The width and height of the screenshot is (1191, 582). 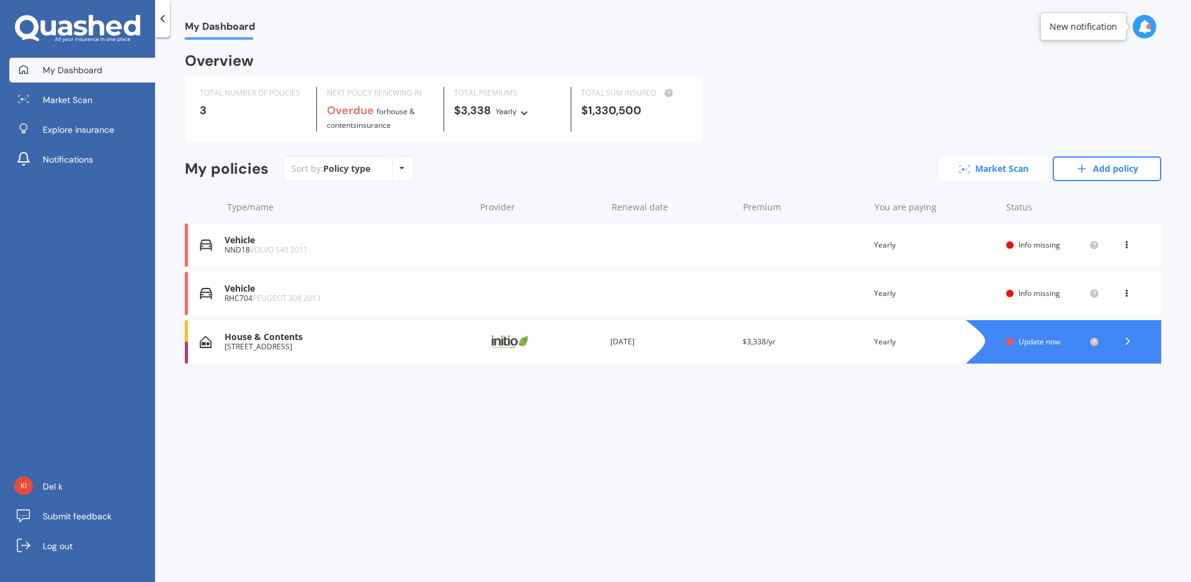 What do you see at coordinates (508, 93) in the screenshot?
I see `div: TOTAL PREMIUMS` at bounding box center [508, 93].